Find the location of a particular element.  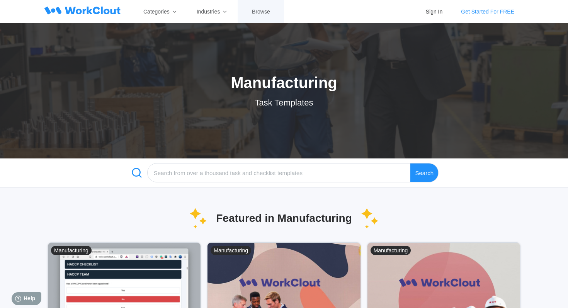

div: Categories is located at coordinates (156, 12).